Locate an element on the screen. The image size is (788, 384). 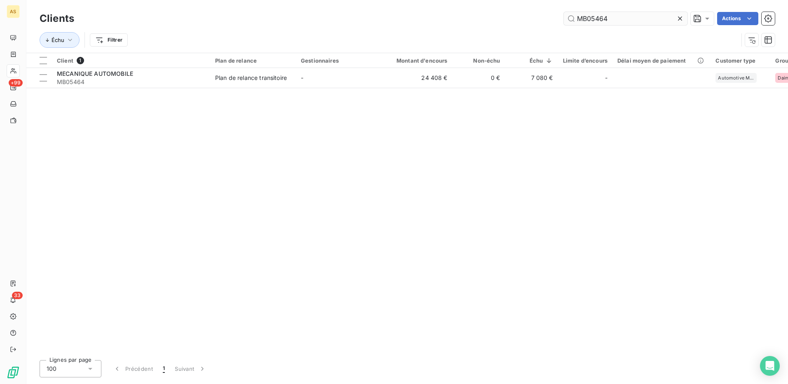
div: Limite d’encours is located at coordinates (585, 61).